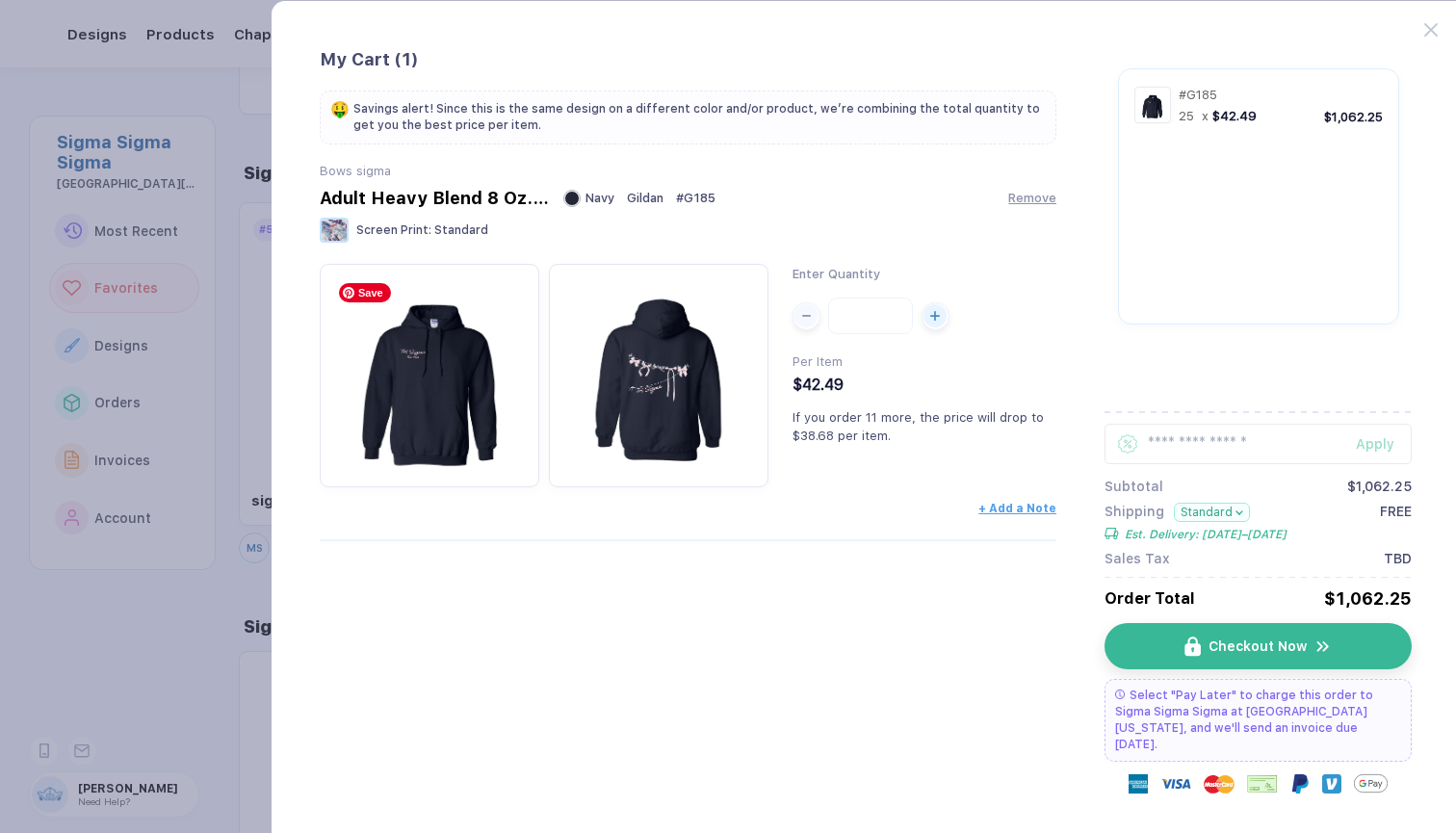 This screenshot has height=833, width=1456. I want to click on button: Apply, so click(1372, 444).